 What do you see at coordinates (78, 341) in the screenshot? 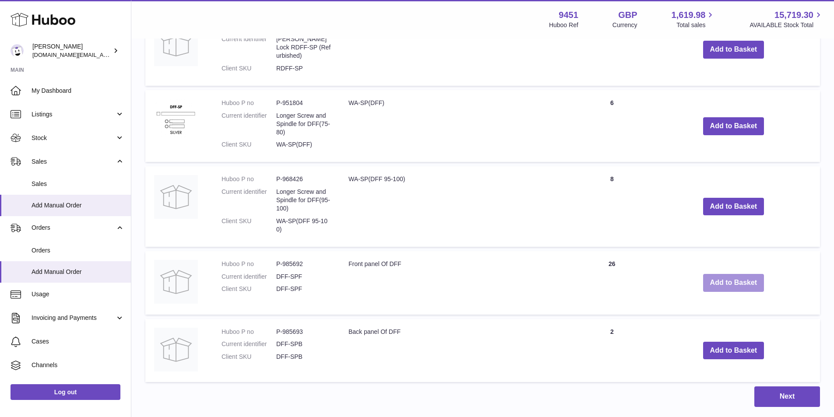
I see `span: Cases` at bounding box center [78, 341].